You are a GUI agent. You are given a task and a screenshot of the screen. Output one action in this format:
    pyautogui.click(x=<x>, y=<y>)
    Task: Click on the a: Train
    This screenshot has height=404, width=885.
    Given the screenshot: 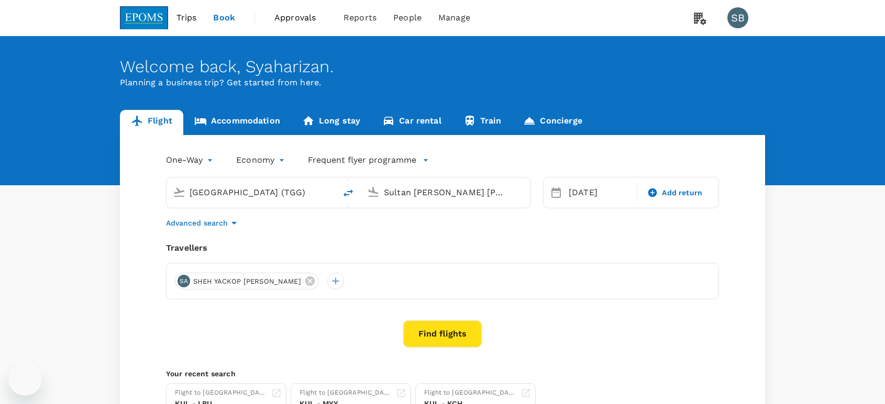 What is the action you would take?
    pyautogui.click(x=482, y=122)
    